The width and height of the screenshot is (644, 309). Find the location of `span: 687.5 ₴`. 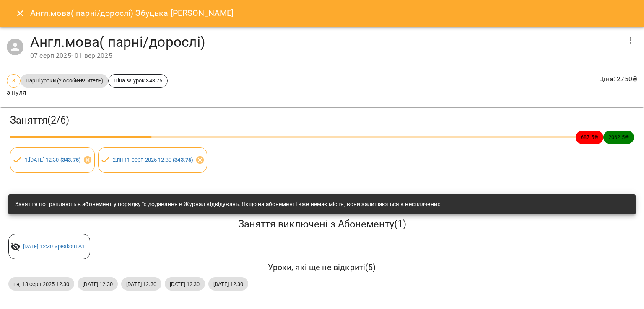

span: 687.5 ₴ is located at coordinates (589, 137).